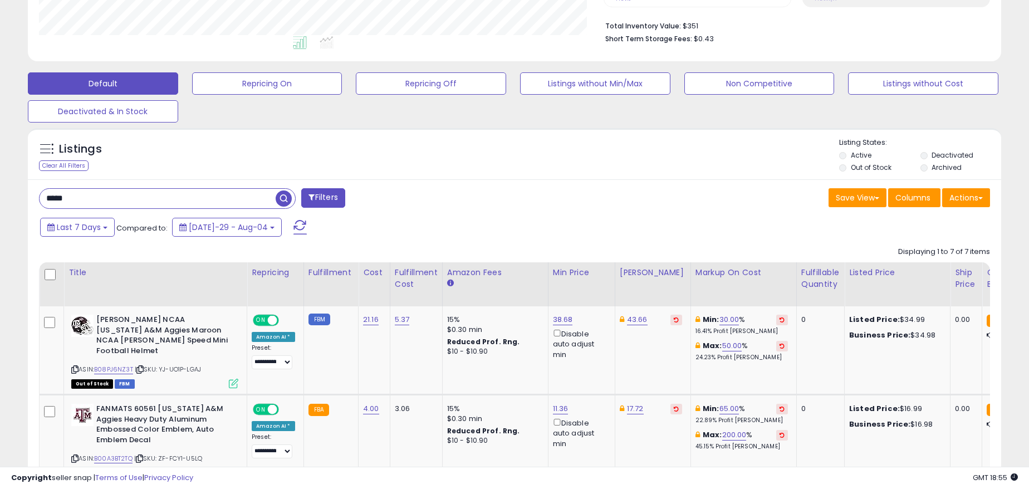  What do you see at coordinates (643, 26) in the screenshot?
I see `b: Total Inventory Value:` at bounding box center [643, 26].